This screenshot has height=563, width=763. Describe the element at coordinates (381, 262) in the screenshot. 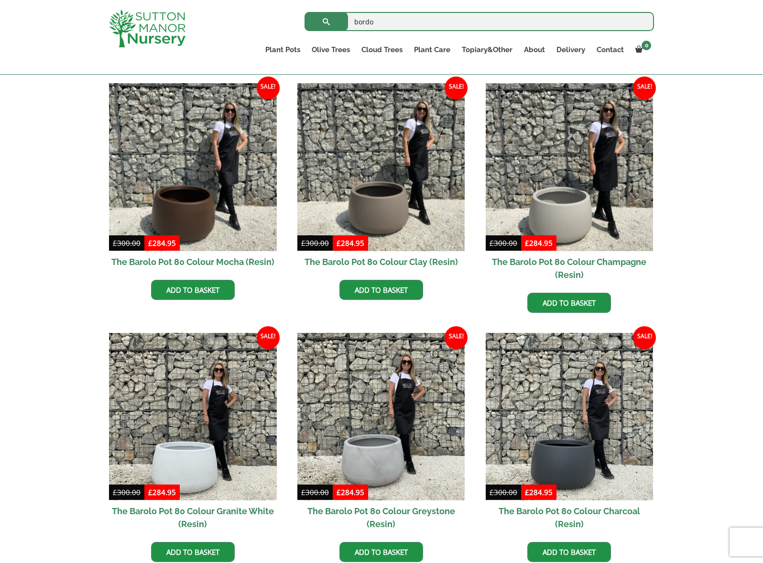

I see `h2: The Barolo Pot 80 Colour Clay (Resin)` at that location.